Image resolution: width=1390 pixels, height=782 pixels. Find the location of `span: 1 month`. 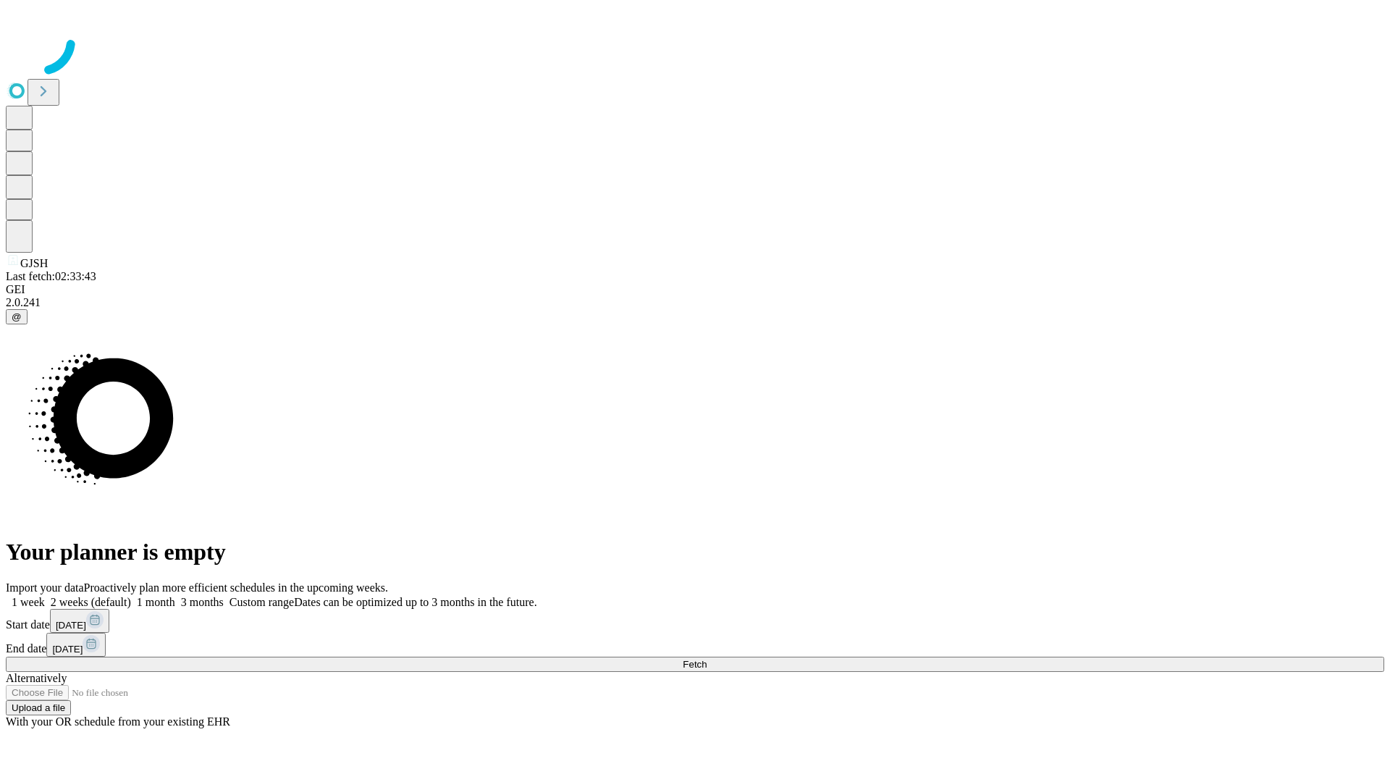

span: 1 month is located at coordinates (156, 602).